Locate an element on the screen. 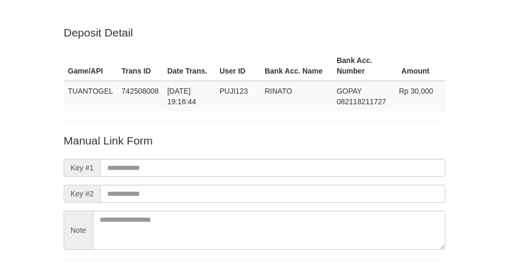 The height and width of the screenshot is (271, 509). th: Trans ID is located at coordinates (140, 66).